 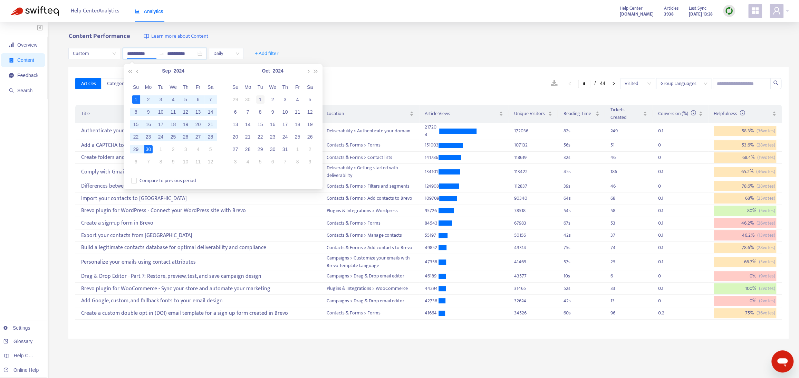 What do you see at coordinates (285, 149) in the screenshot?
I see `td: 2024-10-31` at bounding box center [285, 149].